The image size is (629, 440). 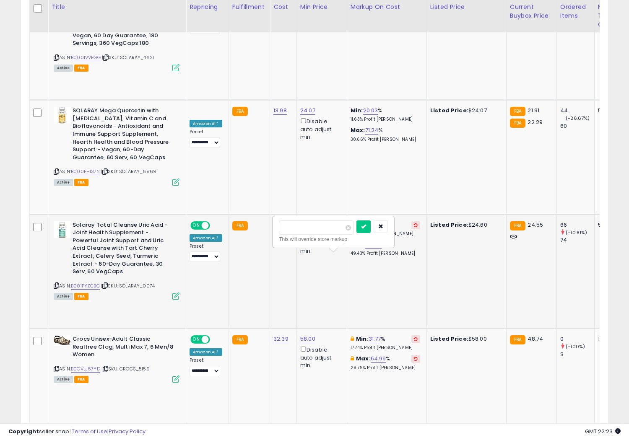 I want to click on span: | SKU: SOLARAY_4621, so click(x=128, y=57).